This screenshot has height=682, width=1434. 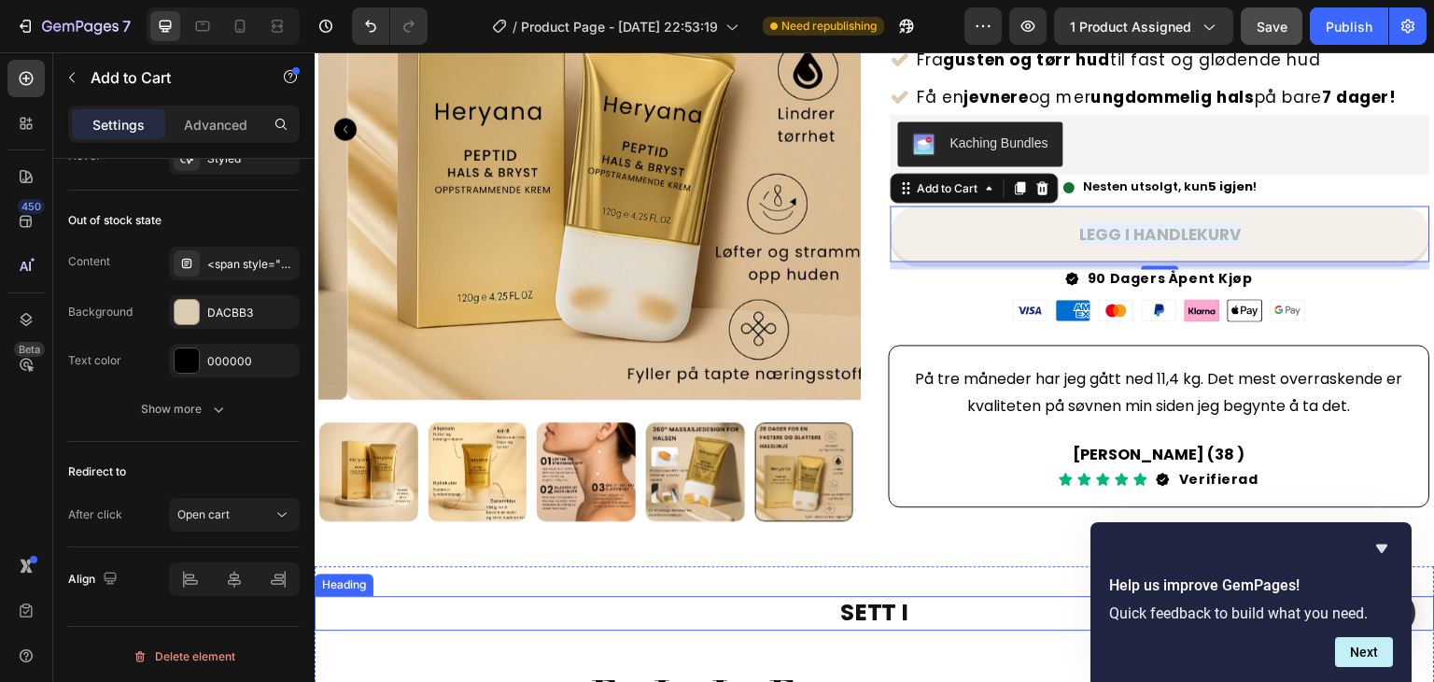 I want to click on div: Delete element, so click(x=184, y=657).